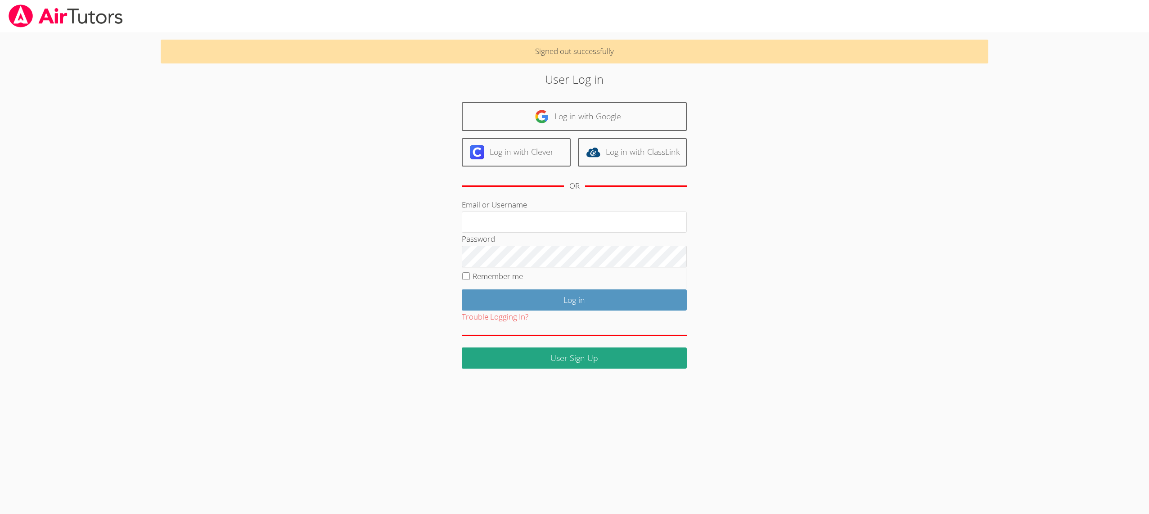  What do you see at coordinates (574, 79) in the screenshot?
I see `h2: User Log in` at bounding box center [574, 79].